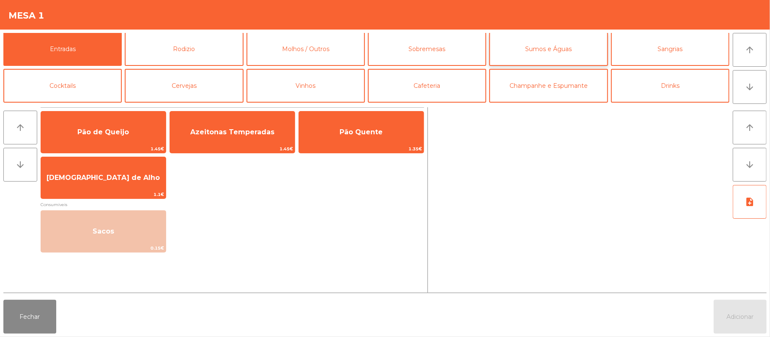 This screenshot has width=770, height=337. Describe the element at coordinates (361, 132) in the screenshot. I see `span: Pão Quente` at that location.